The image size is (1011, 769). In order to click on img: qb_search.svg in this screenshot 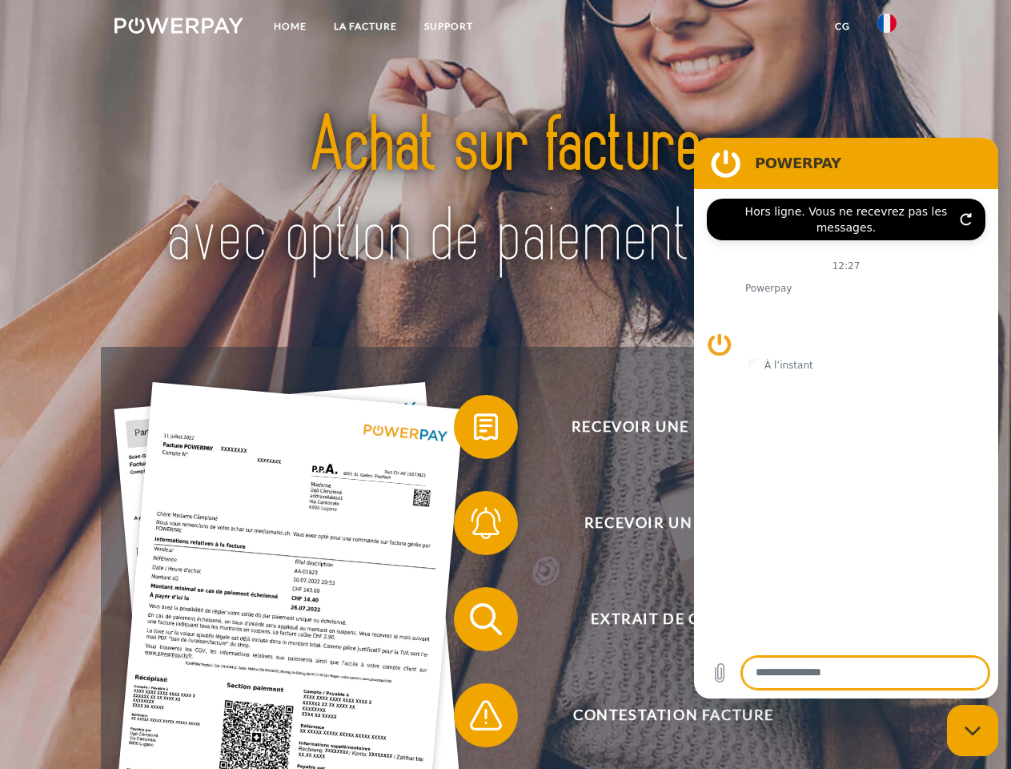, I will do `click(486, 619)`.